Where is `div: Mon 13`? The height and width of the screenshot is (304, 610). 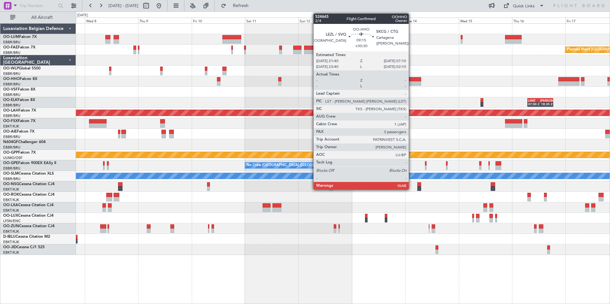
div: Mon 13 is located at coordinates (378, 20).